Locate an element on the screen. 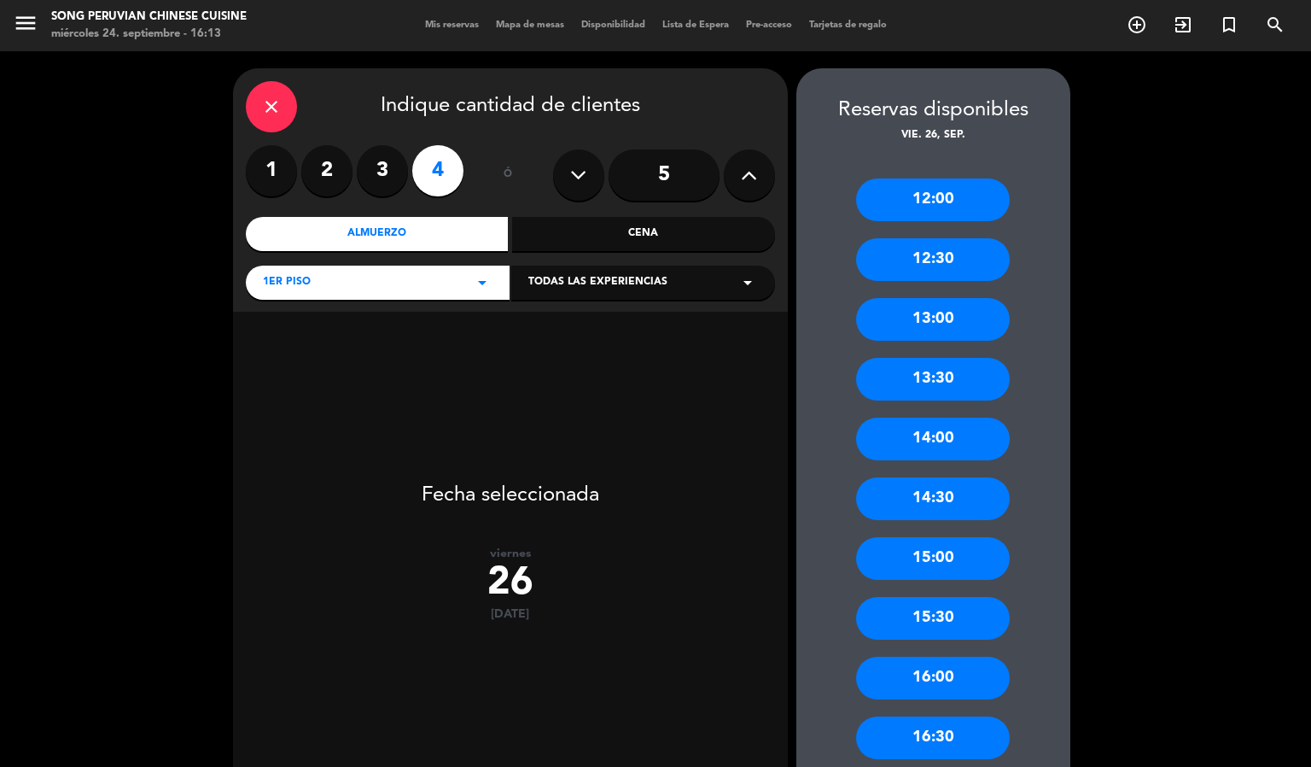 The image size is (1311, 767). i: search is located at coordinates (1275, 25).